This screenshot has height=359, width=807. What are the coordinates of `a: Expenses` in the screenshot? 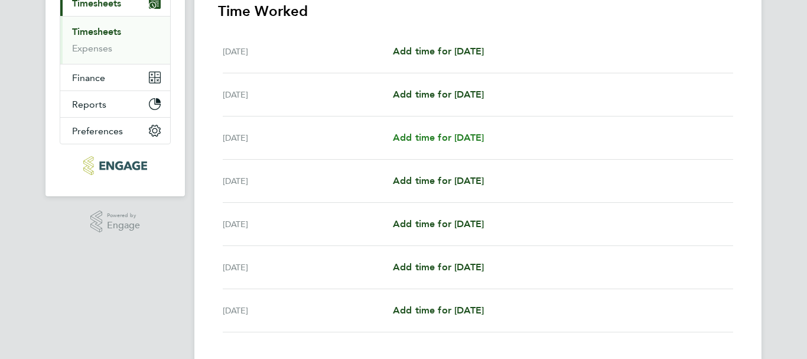 It's located at (92, 48).